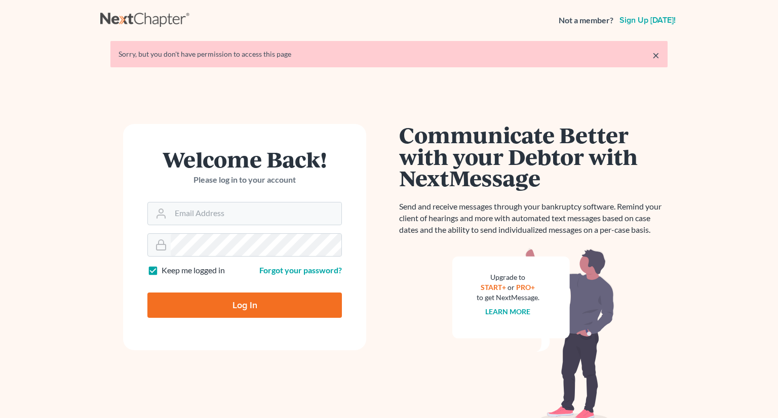  What do you see at coordinates (300, 270) in the screenshot?
I see `a: Forgot your password?` at bounding box center [300, 270].